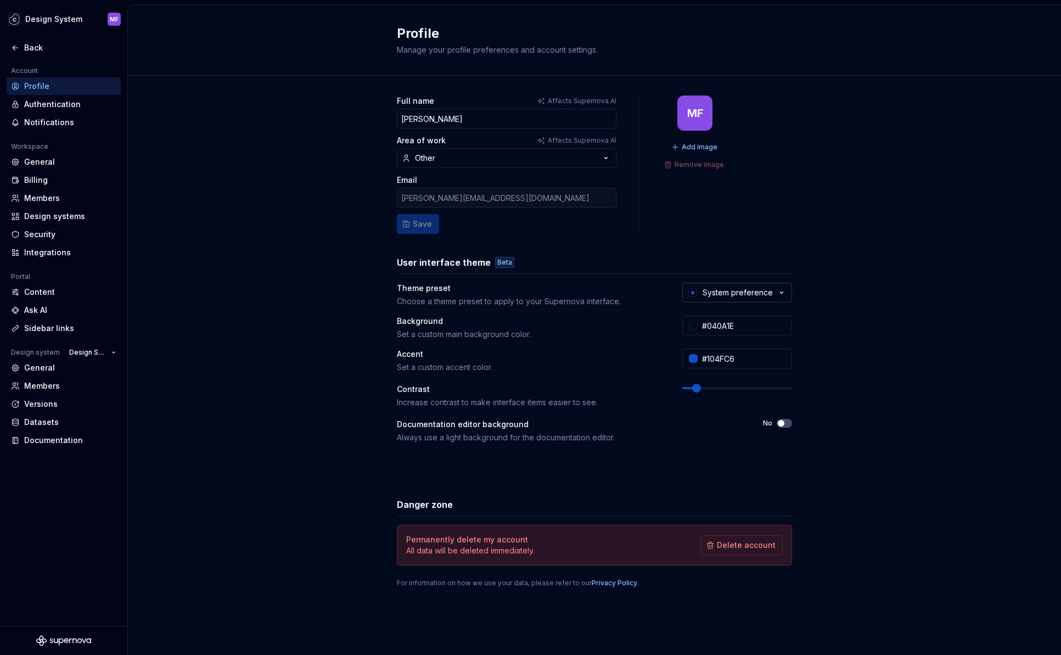  Describe the element at coordinates (14, 19) in the screenshot. I see `img: f5634f2a-3c0d-4c0b-9dc3-3862a3e014c7.png` at that location.